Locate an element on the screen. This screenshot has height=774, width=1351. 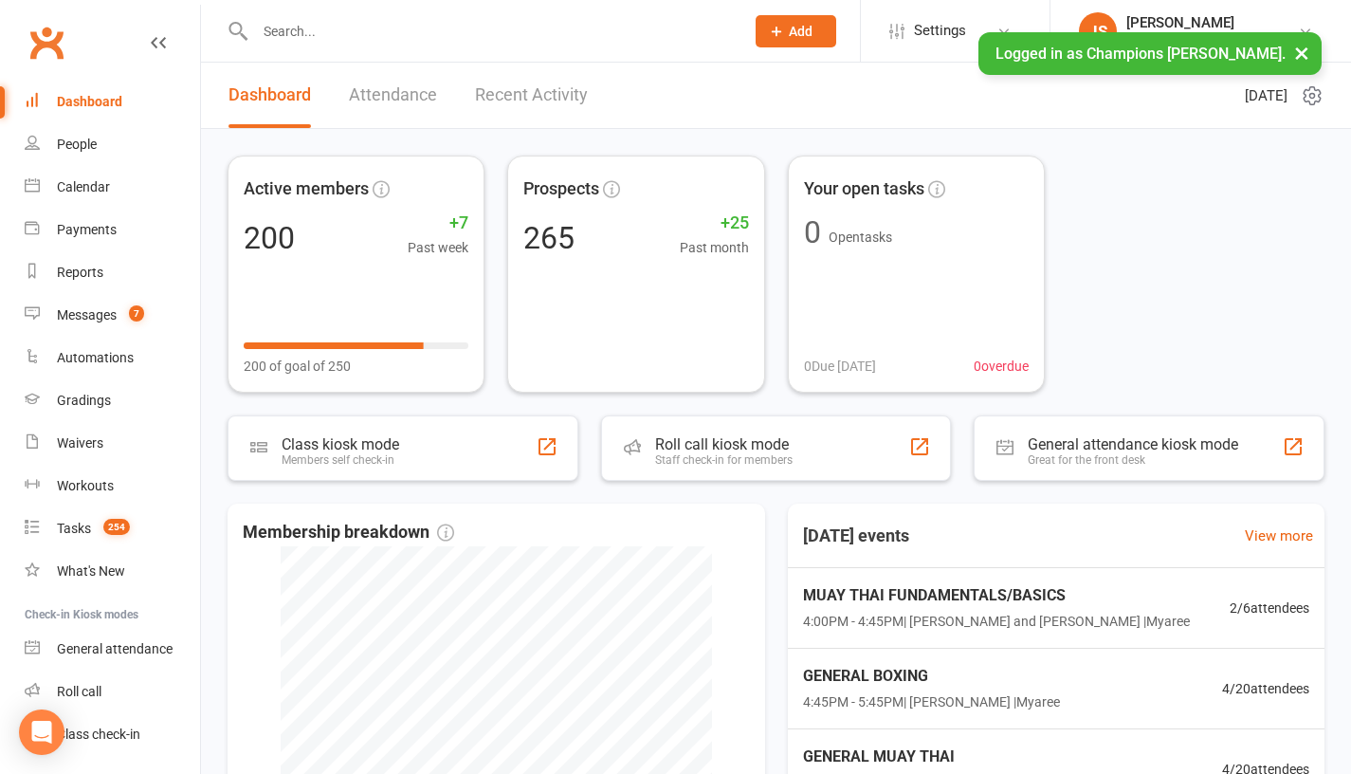
a: General attendance kiosk mode is located at coordinates (112, 649).